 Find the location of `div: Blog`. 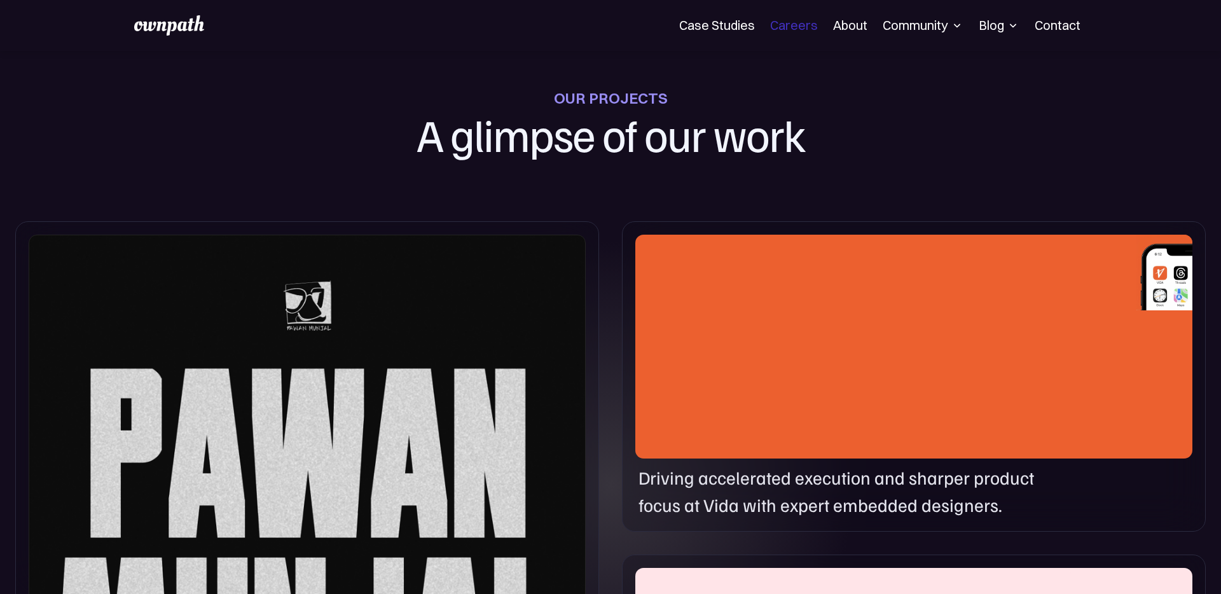

div: Blog is located at coordinates (999, 25).